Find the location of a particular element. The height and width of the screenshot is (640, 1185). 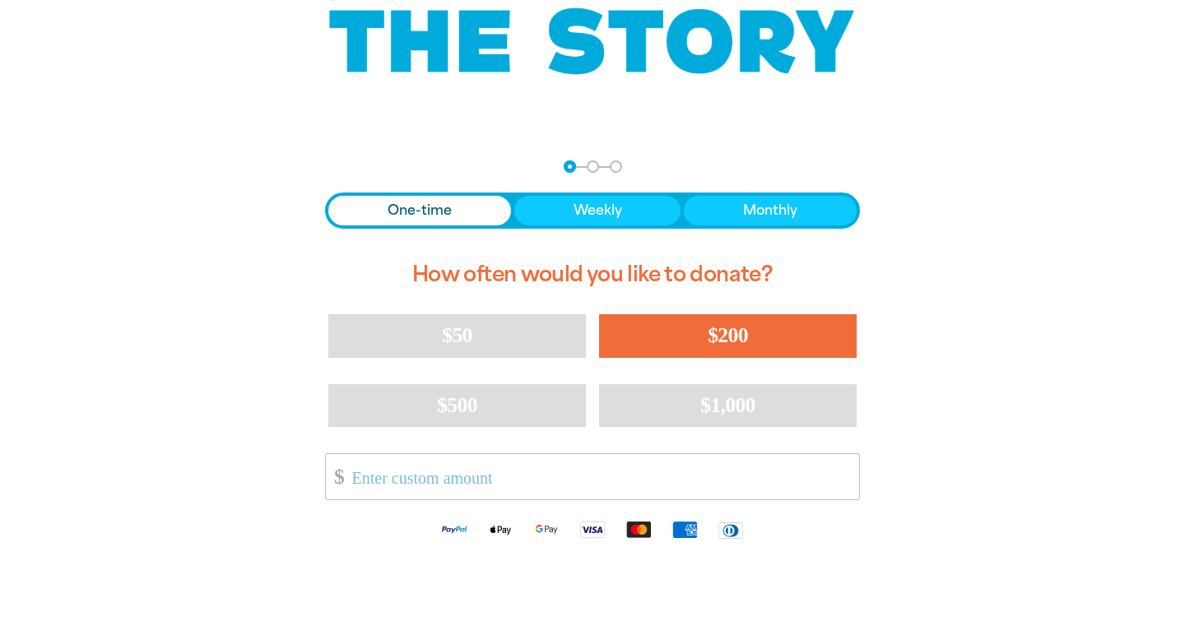

img: Google Pay logo is located at coordinates (546, 529).